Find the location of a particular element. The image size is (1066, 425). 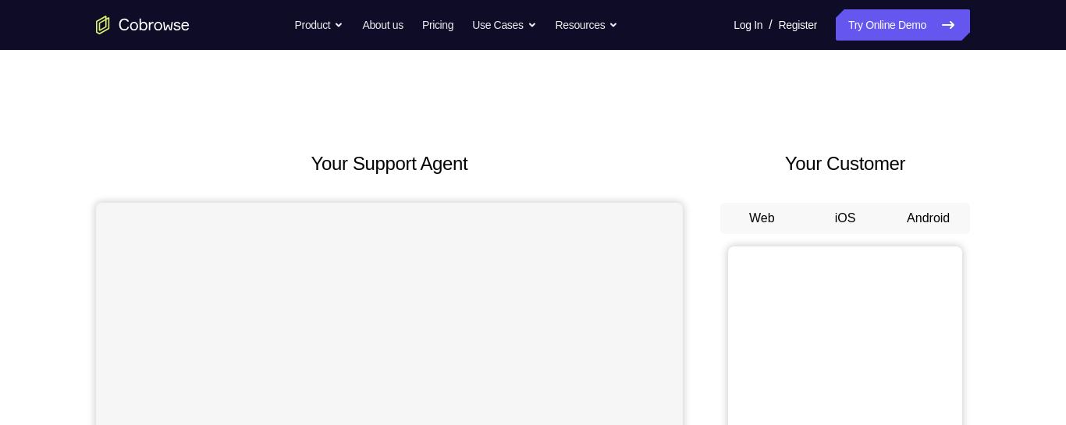

button: Use Cases is located at coordinates (504, 25).